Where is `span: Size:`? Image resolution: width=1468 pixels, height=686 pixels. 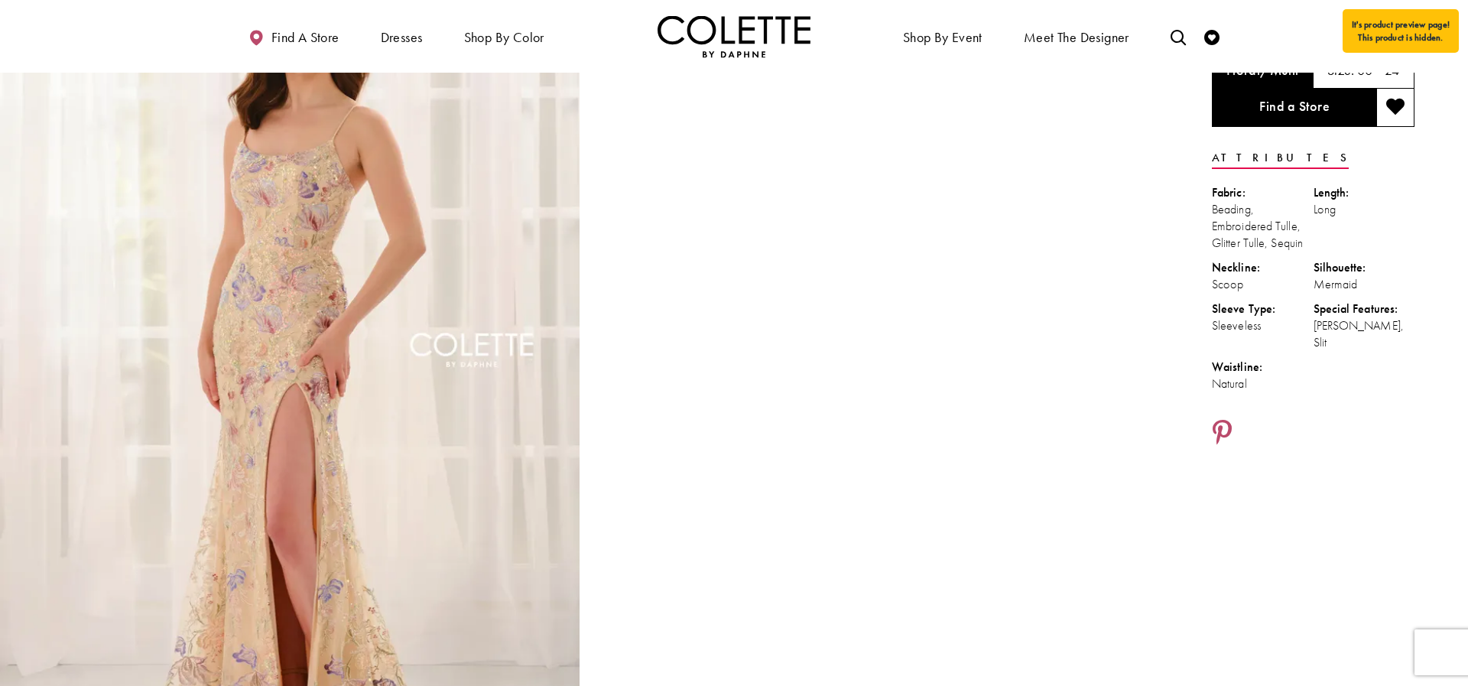
span: Size: is located at coordinates (1341, 70).